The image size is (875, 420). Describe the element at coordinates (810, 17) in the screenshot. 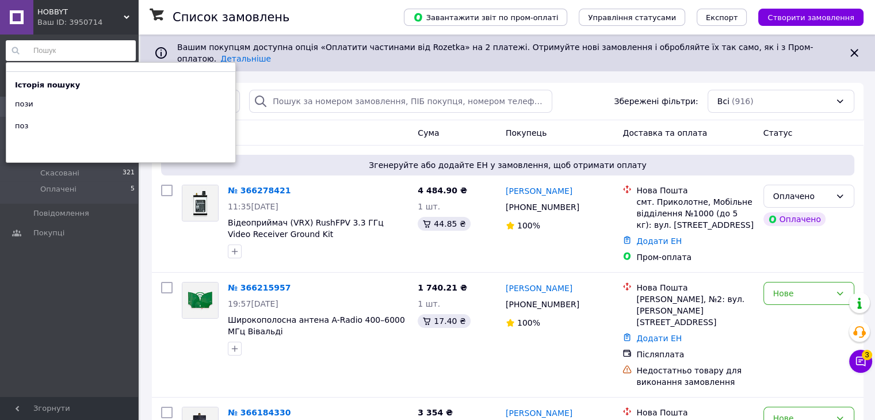

I see `span: Створити замовлення` at that location.